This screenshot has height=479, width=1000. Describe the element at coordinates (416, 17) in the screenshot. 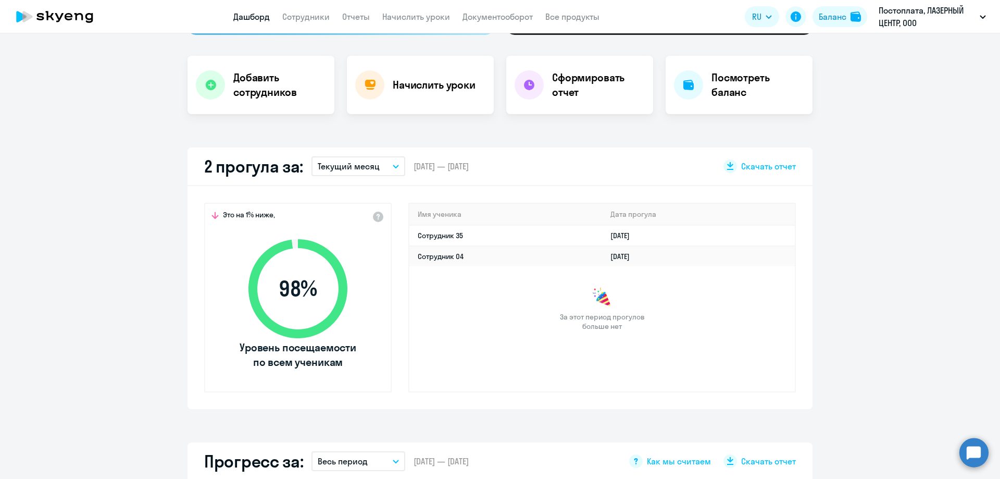

I see `a: Начислить уроки` at that location.